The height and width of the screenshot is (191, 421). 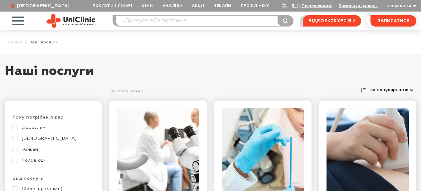 I want to click on span: Українська, so click(x=399, y=6).